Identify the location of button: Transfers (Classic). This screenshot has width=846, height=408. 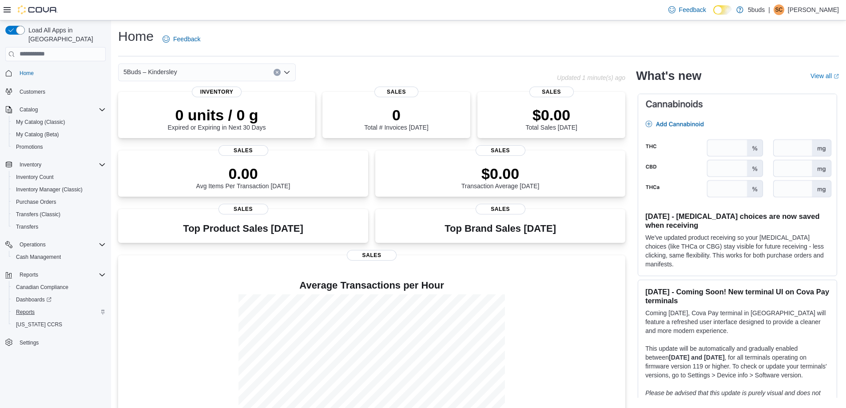
(59, 214).